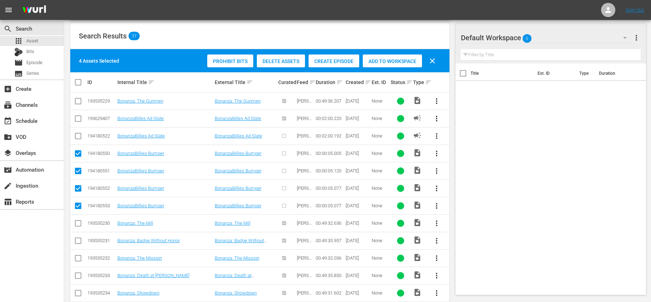 This screenshot has width=651, height=302. I want to click on div: 193535234, so click(101, 293).